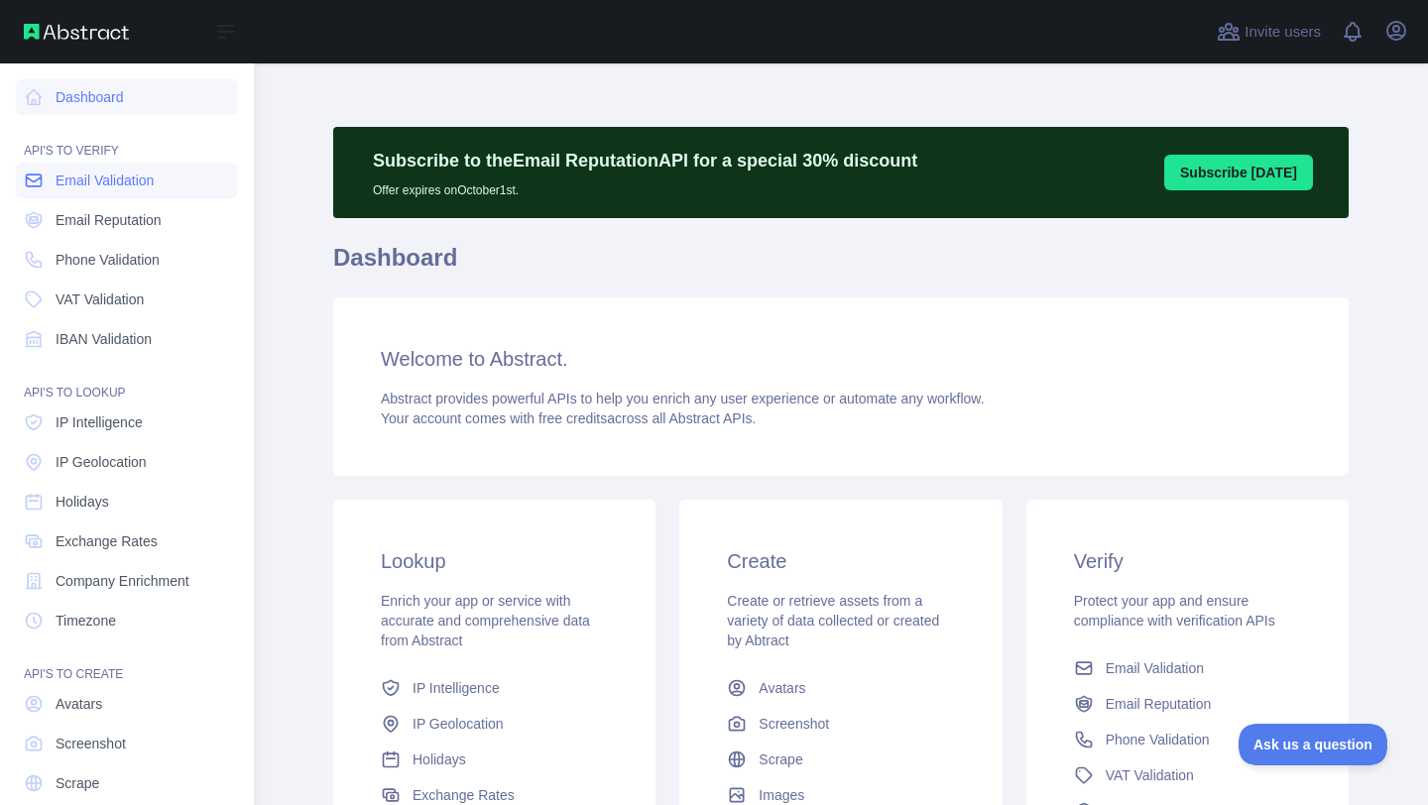 The width and height of the screenshot is (1428, 805). I want to click on button: Invite users, so click(1268, 32).